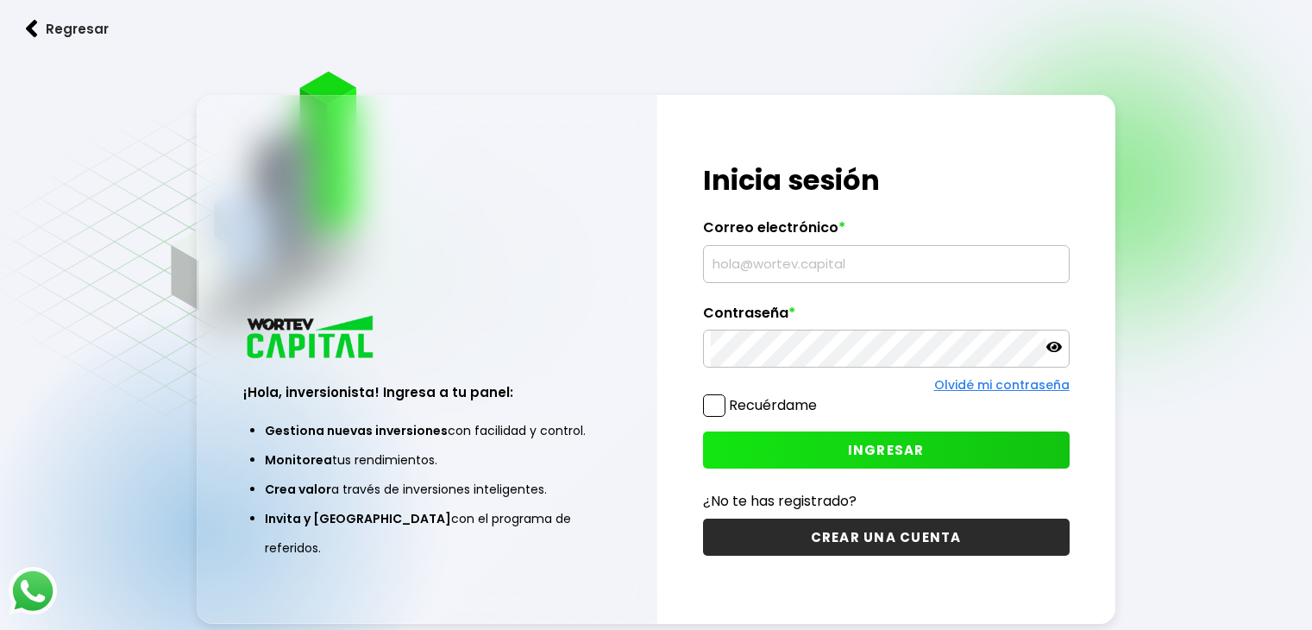 The image size is (1312, 630). Describe the element at coordinates (311, 338) in the screenshot. I see `img: logo_wortev_capital` at that location.